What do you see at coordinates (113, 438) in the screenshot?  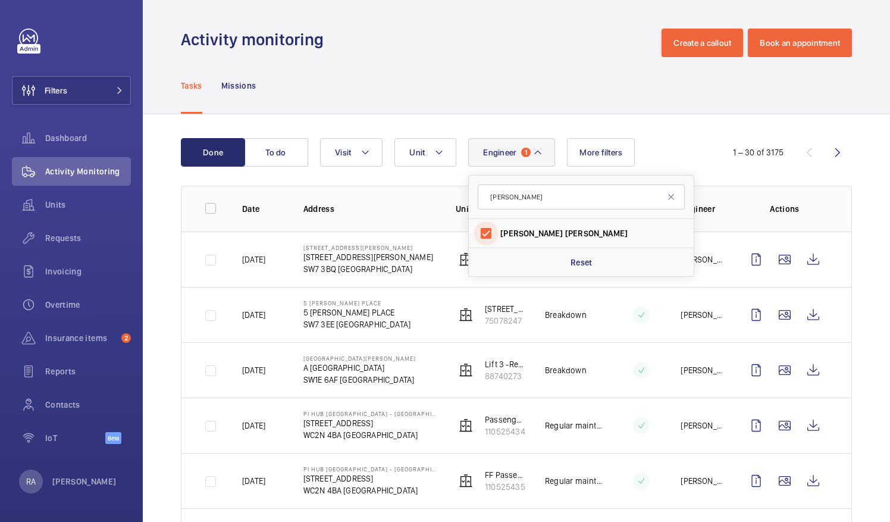 I see `span: Beta` at bounding box center [113, 438].